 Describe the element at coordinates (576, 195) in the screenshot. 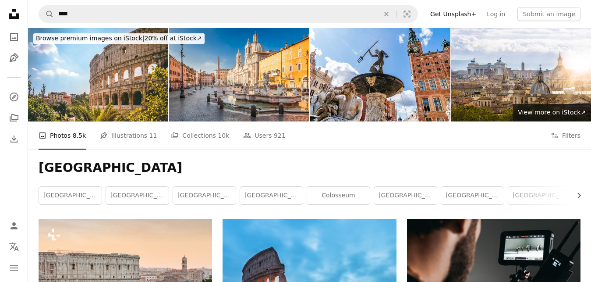

I see `button: scroll list to the right` at that location.